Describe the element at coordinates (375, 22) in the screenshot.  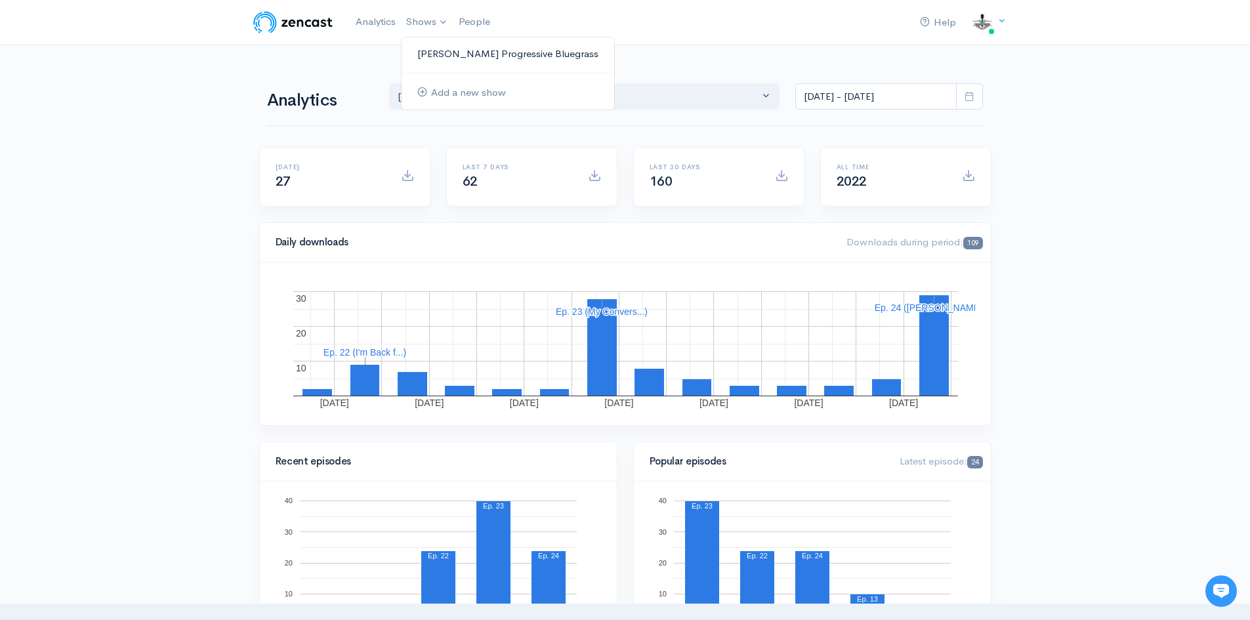
I see `a: Analytics` at that location.